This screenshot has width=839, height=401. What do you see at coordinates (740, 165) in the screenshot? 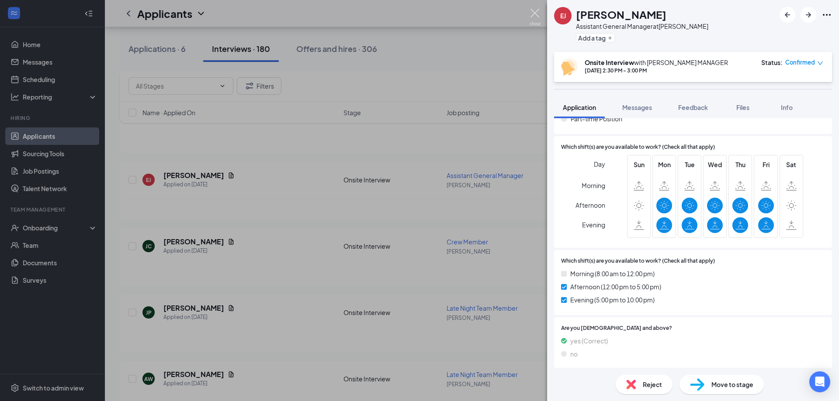
I see `span: Thu` at bounding box center [740, 165].